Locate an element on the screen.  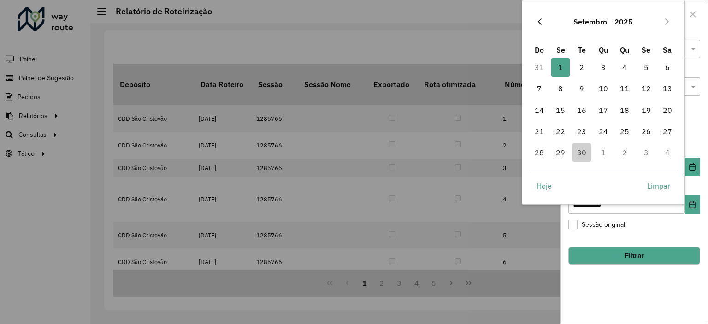
span: 12 is located at coordinates (646, 89).